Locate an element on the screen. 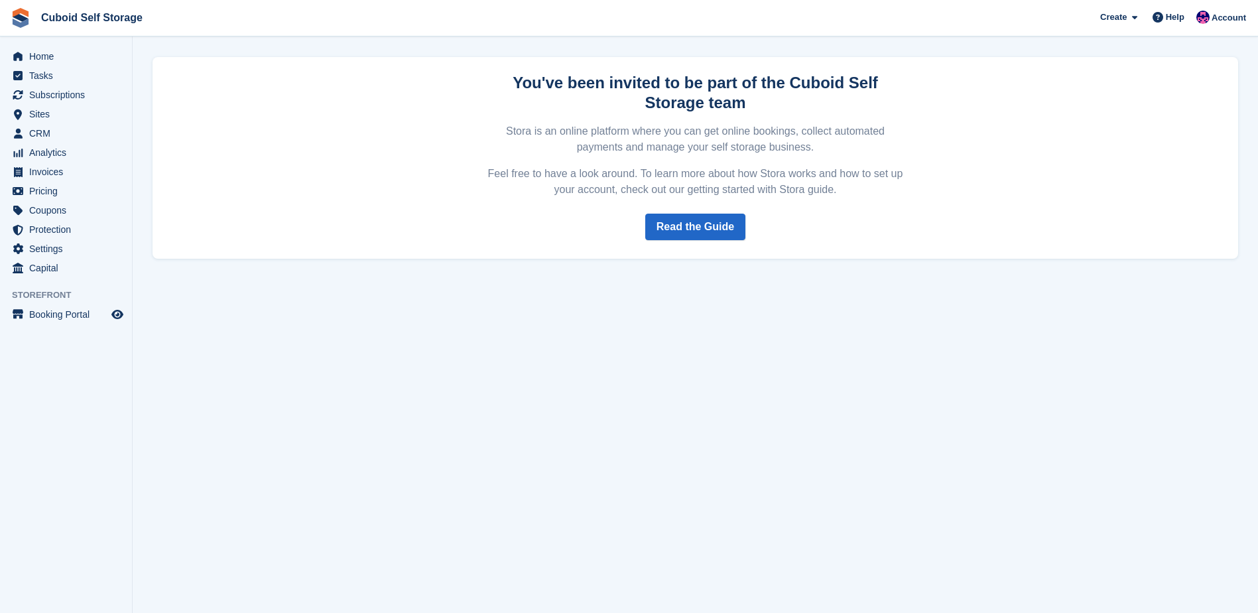 This screenshot has height=613, width=1258. span: Home is located at coordinates (69, 56).